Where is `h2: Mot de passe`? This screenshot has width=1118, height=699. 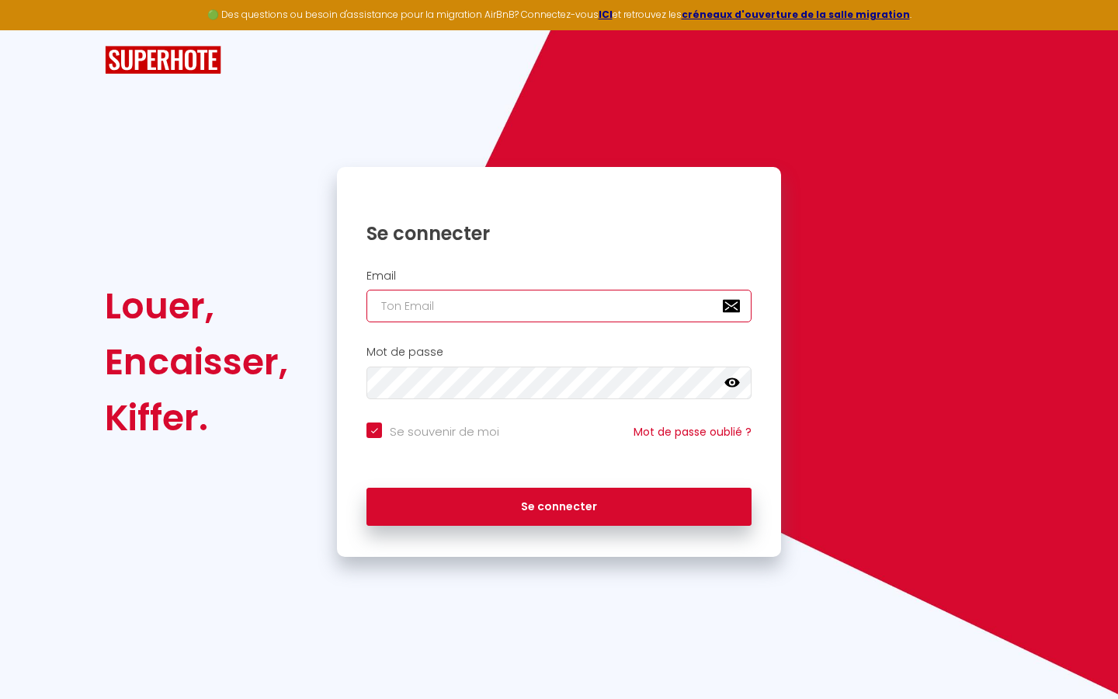 h2: Mot de passe is located at coordinates (559, 352).